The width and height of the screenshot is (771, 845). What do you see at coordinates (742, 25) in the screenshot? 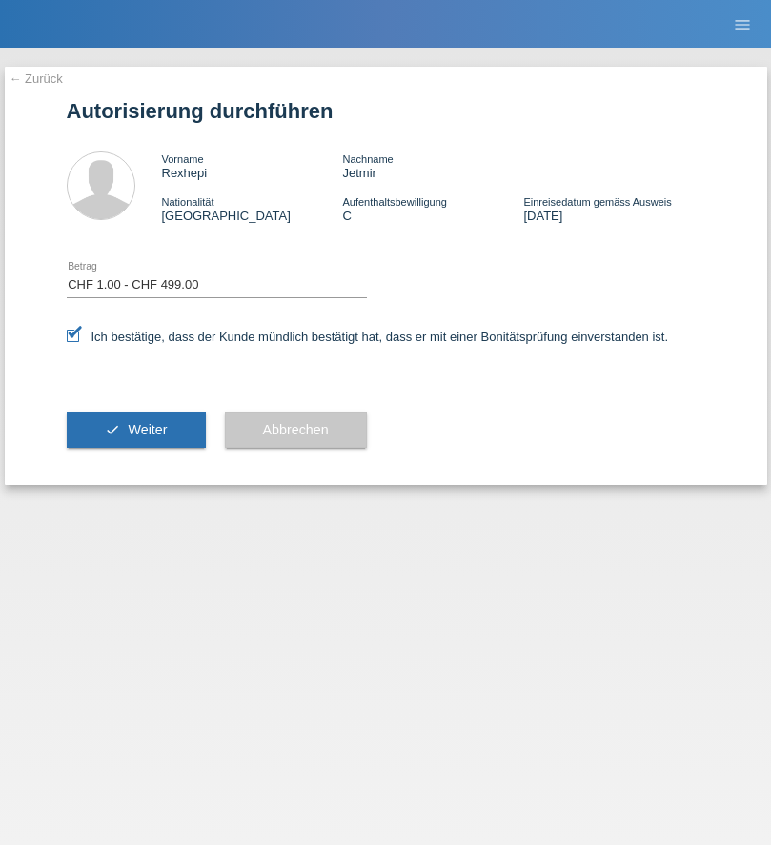
I see `i: menu` at bounding box center [742, 25].